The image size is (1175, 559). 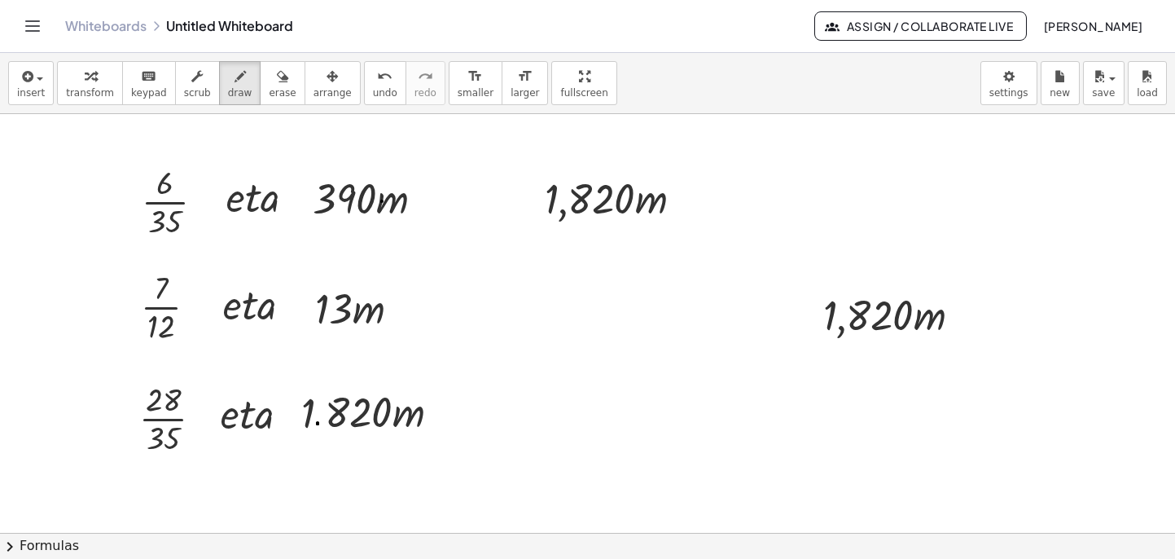 I want to click on span: draw, so click(x=240, y=93).